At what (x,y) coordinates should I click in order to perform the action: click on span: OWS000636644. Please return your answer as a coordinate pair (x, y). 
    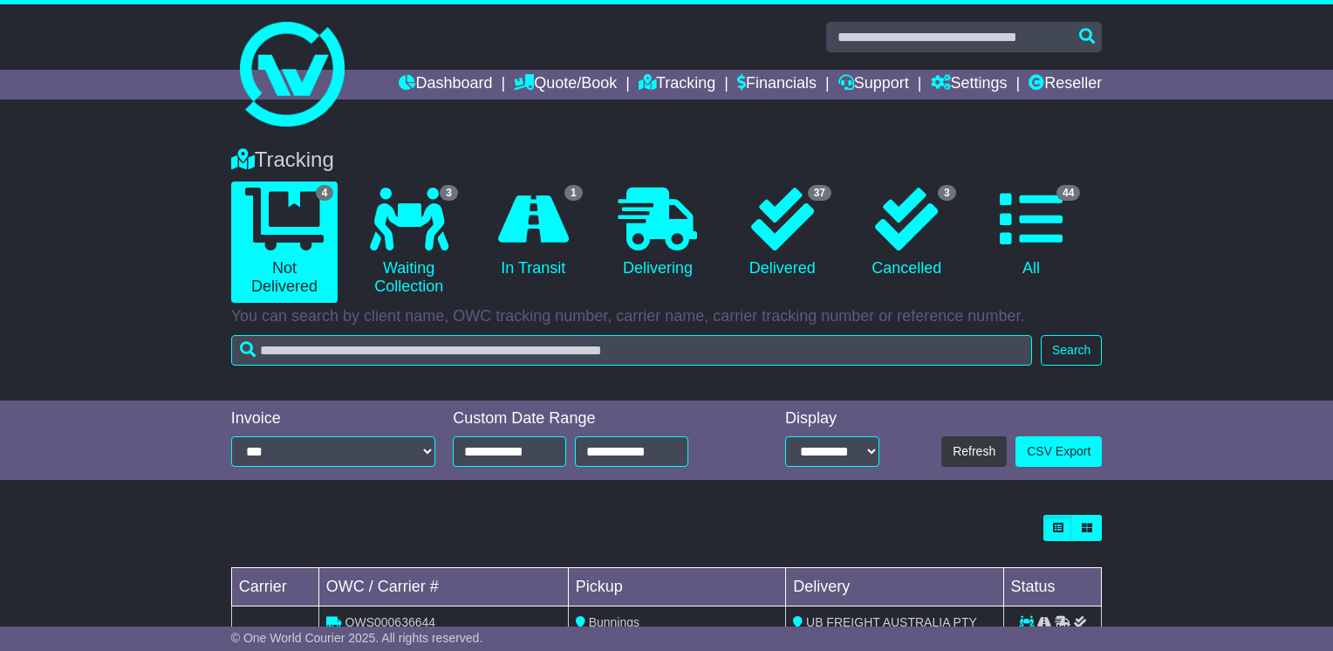
    Looking at the image, I should click on (391, 622).